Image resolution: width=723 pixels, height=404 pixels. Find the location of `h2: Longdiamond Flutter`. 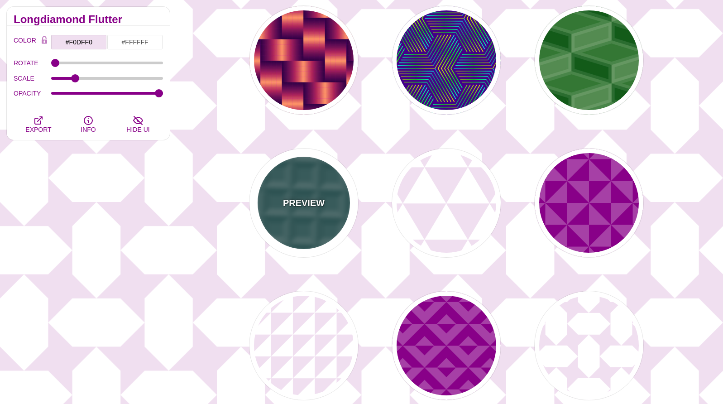

h2: Longdiamond Flutter is located at coordinates (88, 19).